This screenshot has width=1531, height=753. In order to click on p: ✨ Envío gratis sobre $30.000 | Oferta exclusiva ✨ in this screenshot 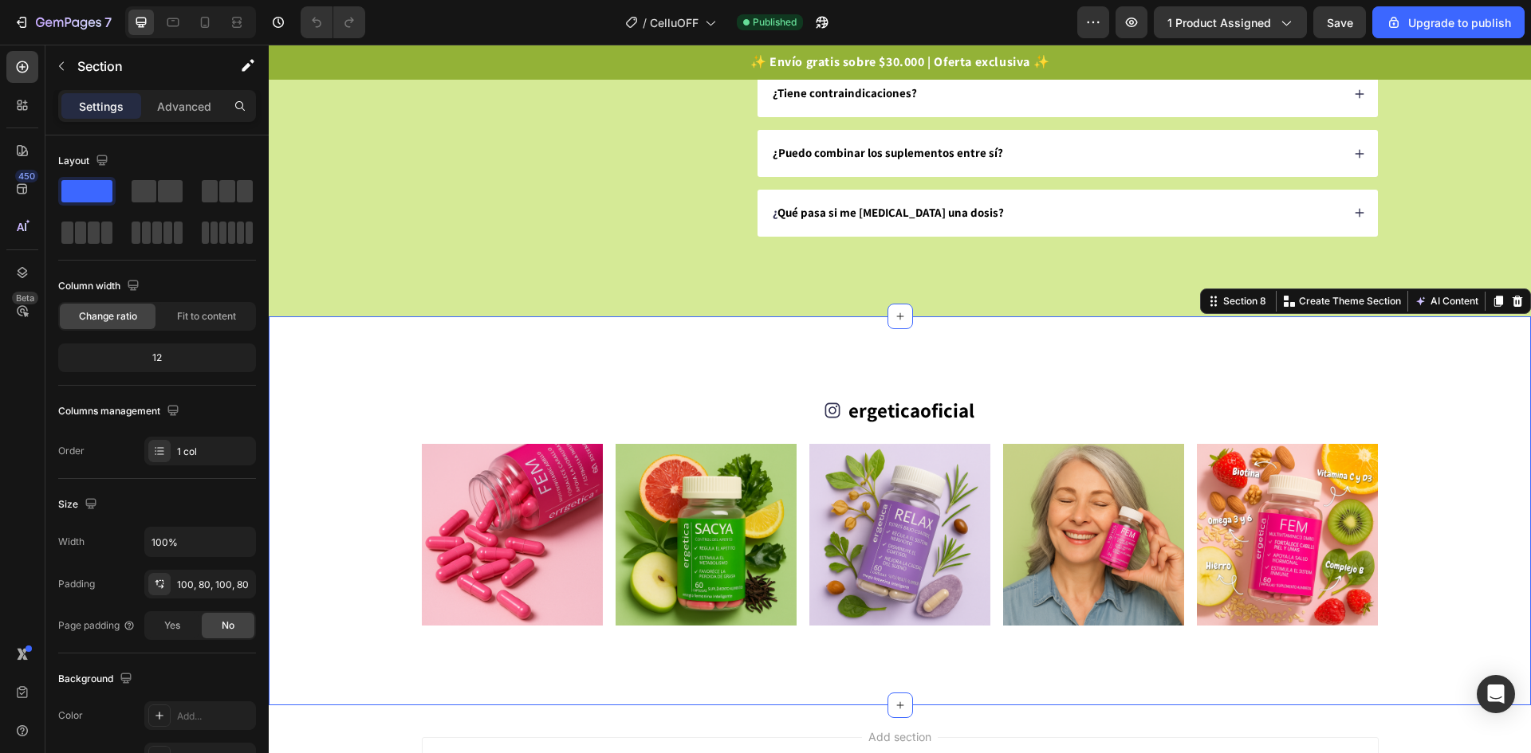, I will do `click(631, 18)`.